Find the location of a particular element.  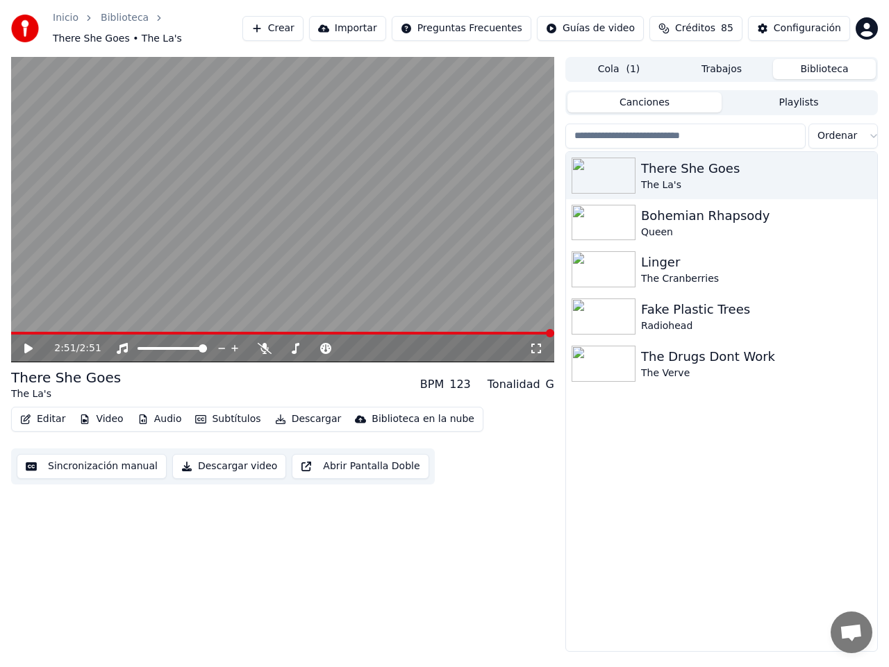

span: Ordenar is located at coordinates (837, 136).